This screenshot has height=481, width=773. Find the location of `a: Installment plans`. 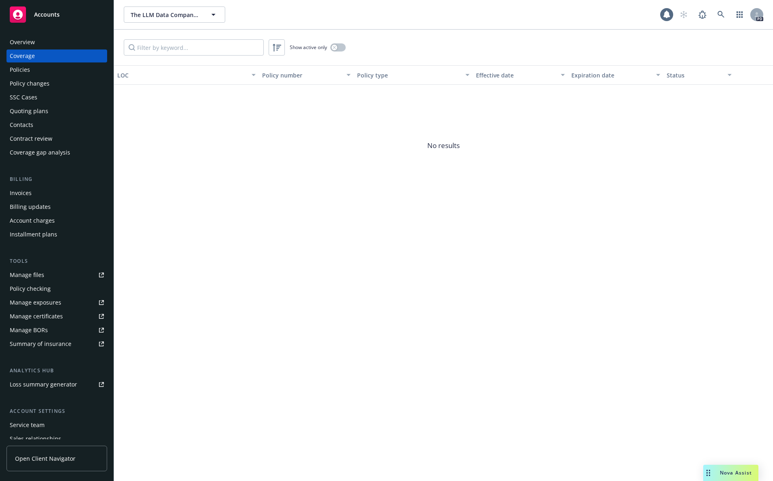

a: Installment plans is located at coordinates (57, 235).